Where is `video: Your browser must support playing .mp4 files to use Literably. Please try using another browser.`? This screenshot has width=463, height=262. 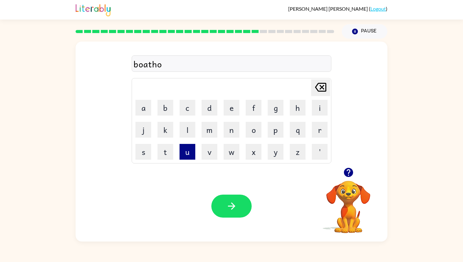
video: Your browser must support playing .mp4 files to use Literably. Please try using another browser. is located at coordinates (348, 202).